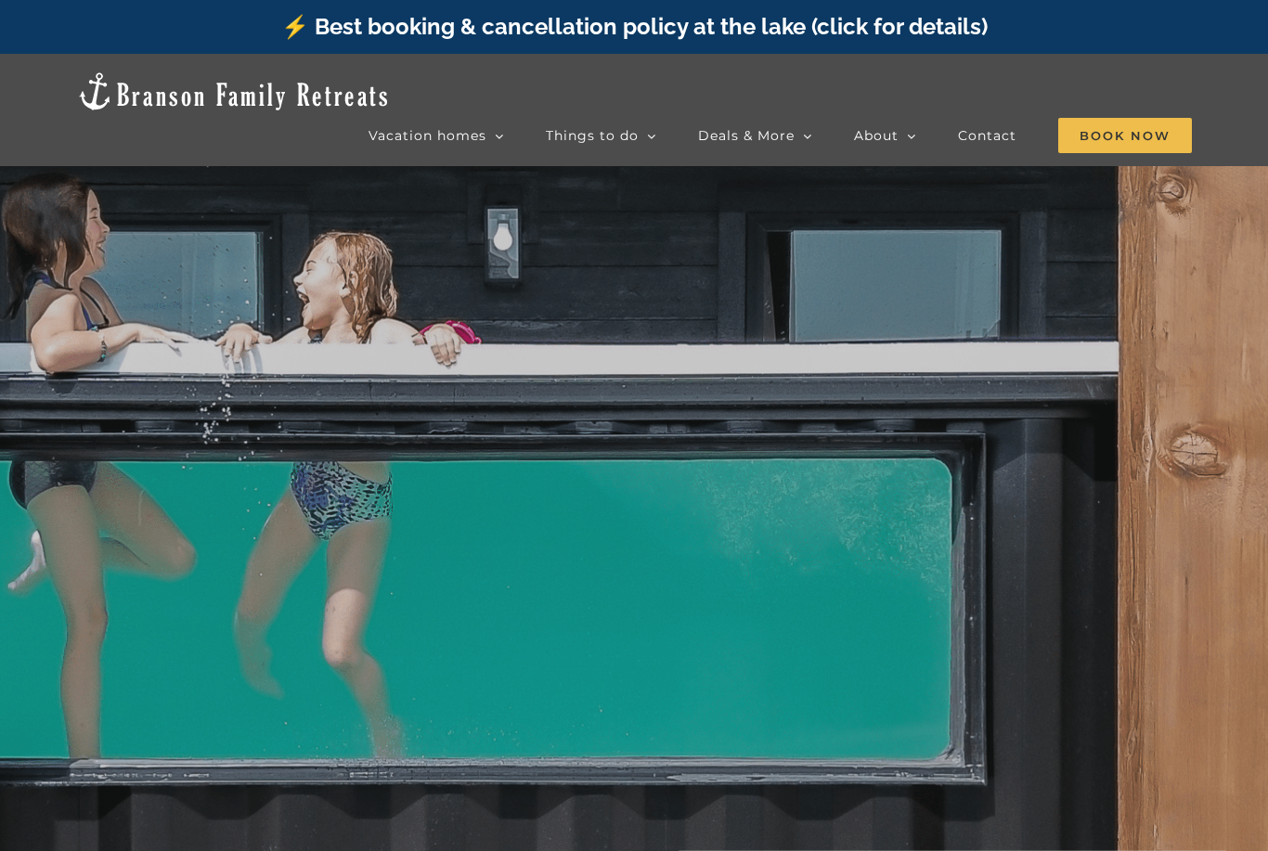  Describe the element at coordinates (1125, 135) in the screenshot. I see `span: Book Now` at that location.